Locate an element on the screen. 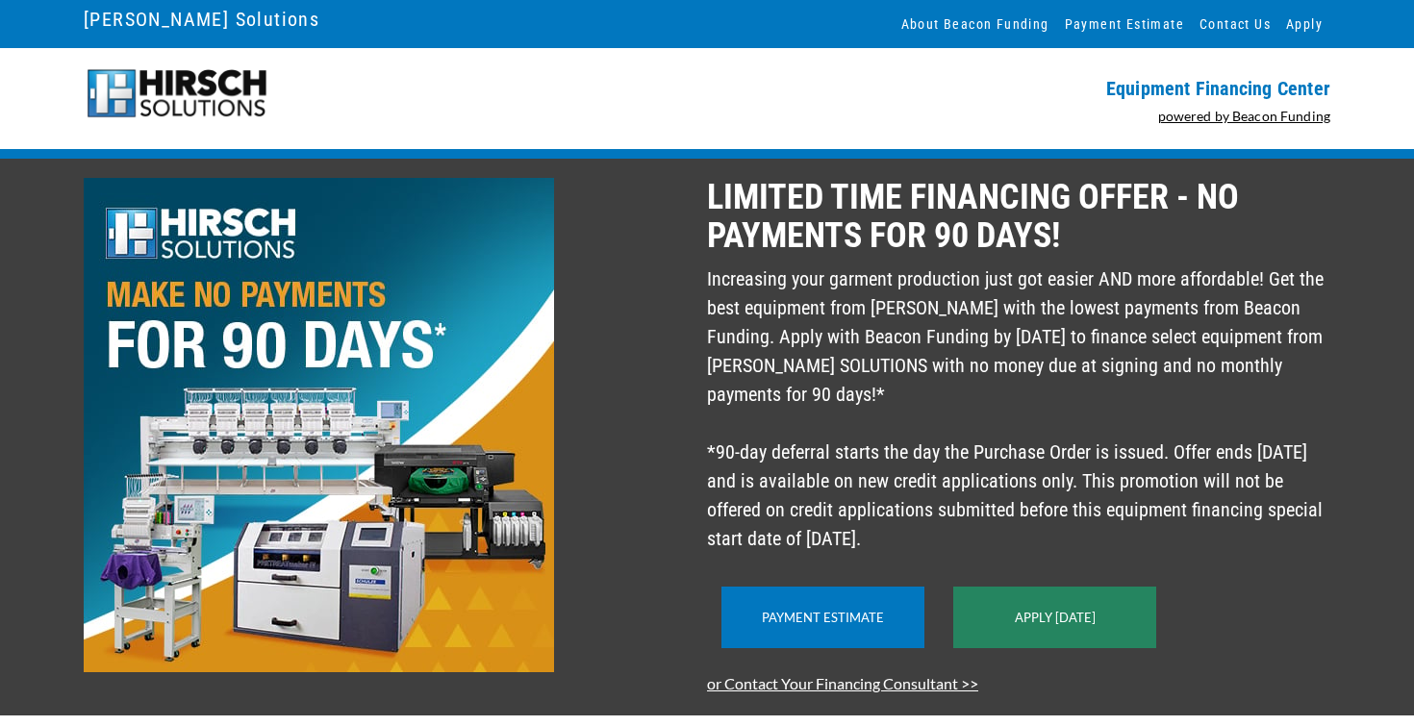  a: or Contact Your Financing Consultant >> is located at coordinates (843, 683).